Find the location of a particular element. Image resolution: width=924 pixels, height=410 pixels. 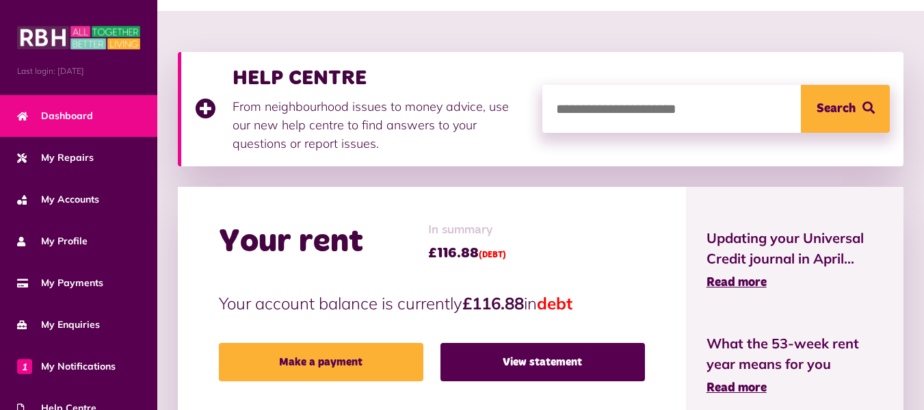

span: My Repairs is located at coordinates (55, 157).